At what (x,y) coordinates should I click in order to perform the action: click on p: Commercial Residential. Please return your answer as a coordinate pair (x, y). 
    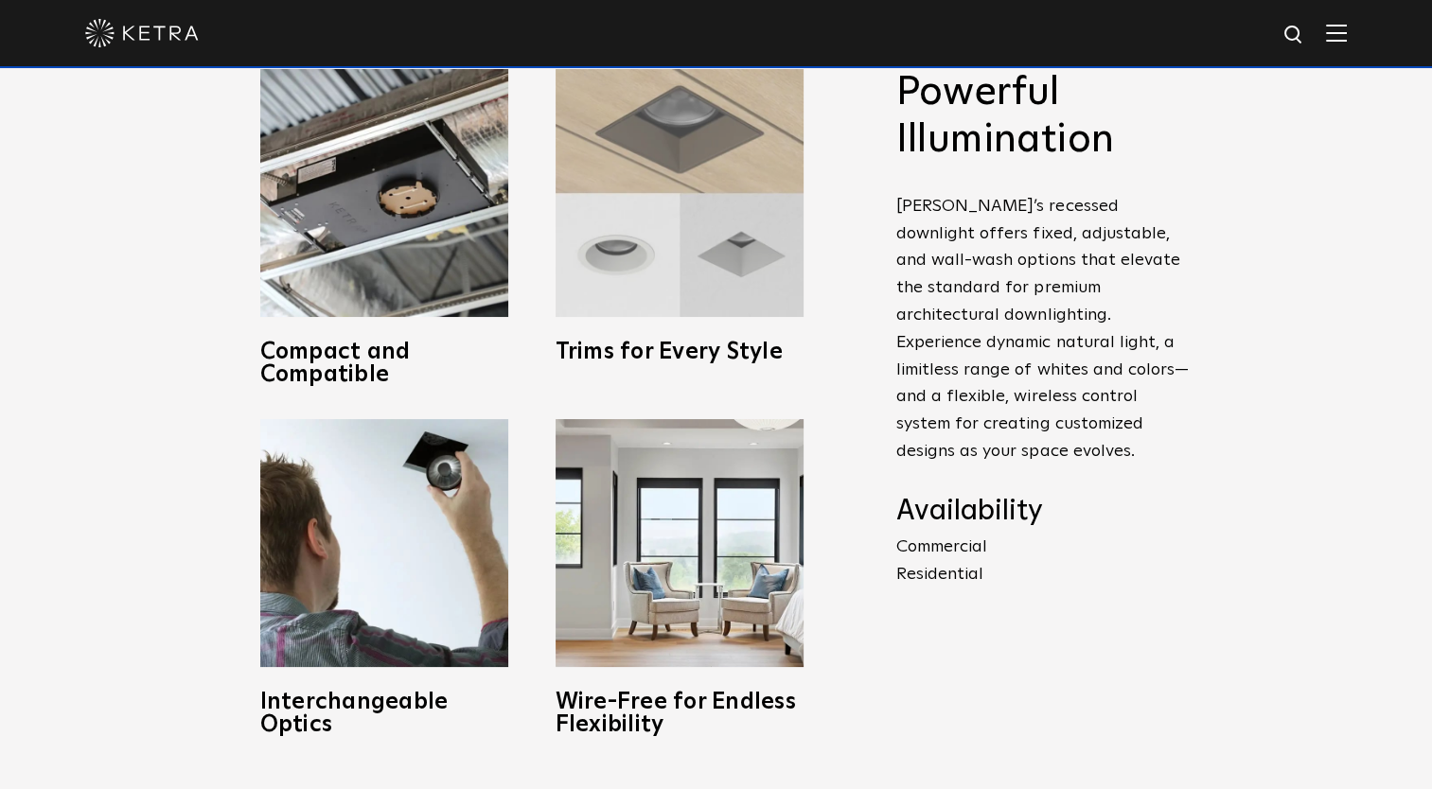
    Looking at the image, I should click on (1043, 561).